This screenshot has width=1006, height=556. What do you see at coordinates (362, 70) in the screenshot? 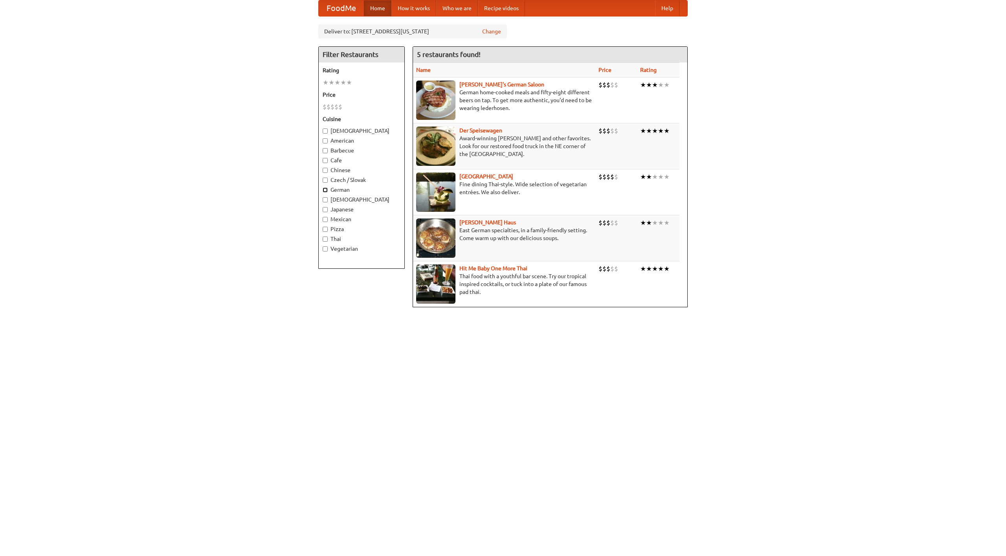
I see `h5: Rating` at bounding box center [362, 70].